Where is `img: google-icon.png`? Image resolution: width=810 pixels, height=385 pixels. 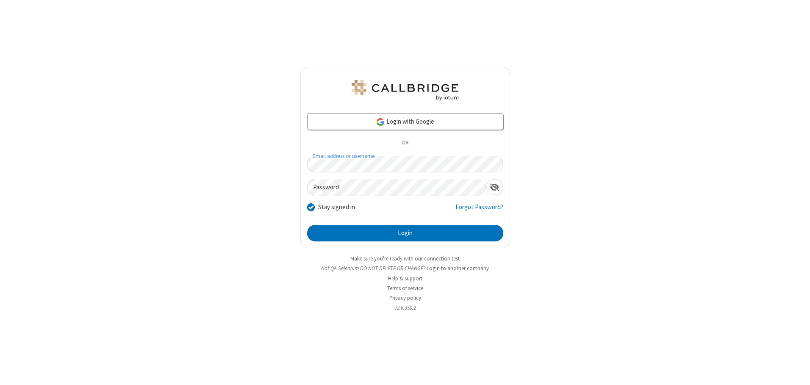 img: google-icon.png is located at coordinates (380, 122).